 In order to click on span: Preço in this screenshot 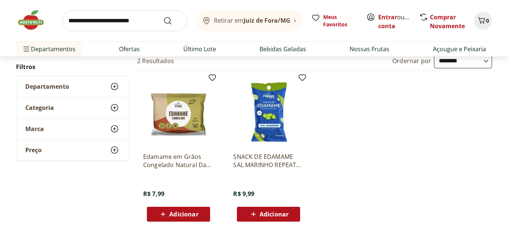, I will do `click(33, 150)`.